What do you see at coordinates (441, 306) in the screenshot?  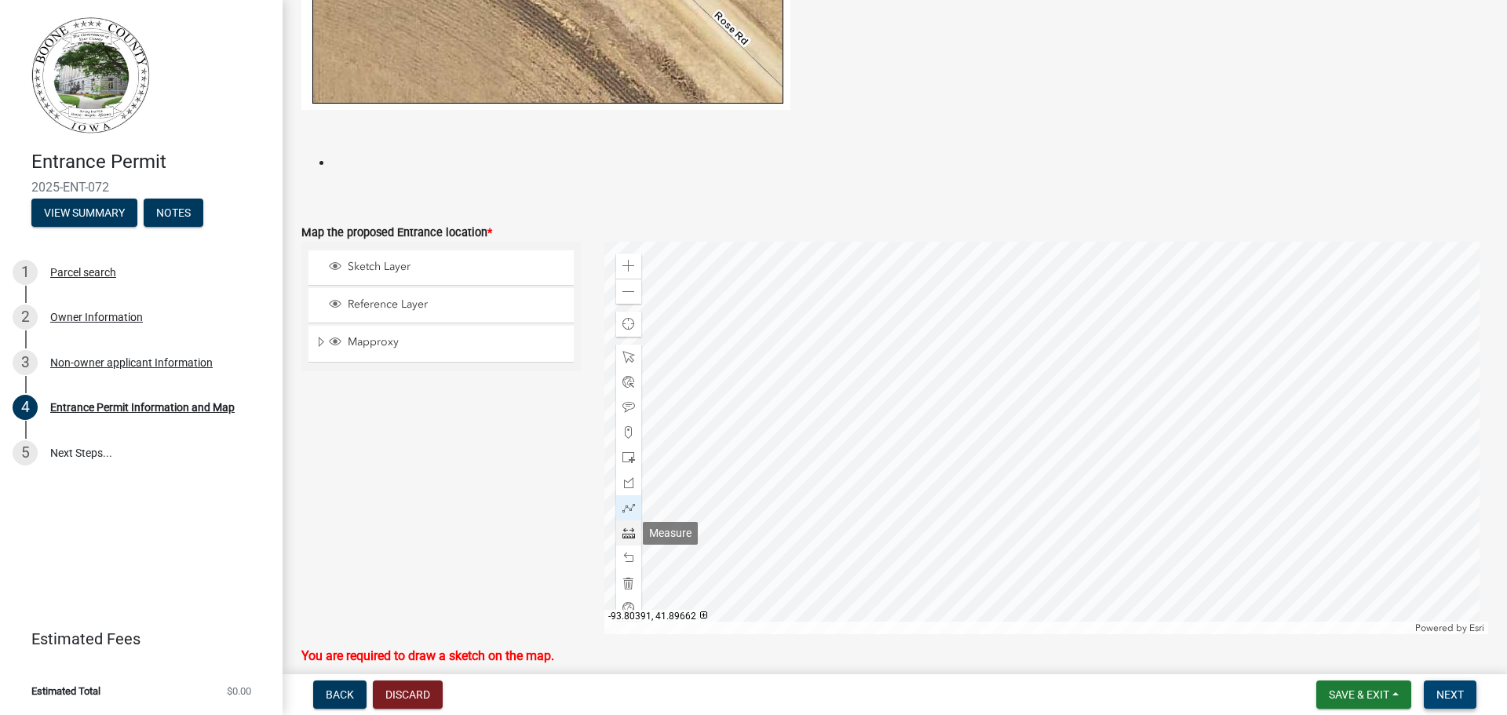 I see `ul: Layer List` at bounding box center [441, 306].